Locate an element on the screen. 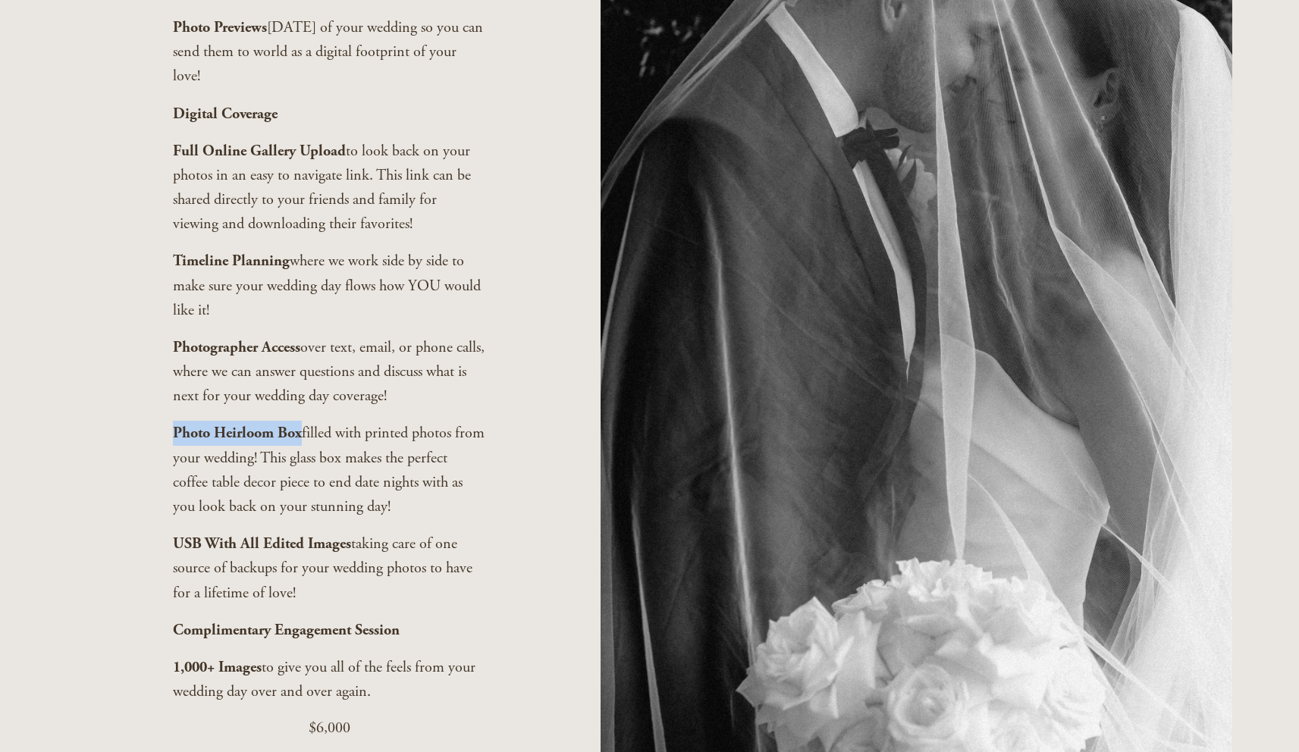 Image resolution: width=1299 pixels, height=752 pixels. p: to look back on your photos in an easy to navigate link. This link can be shared directly to your... is located at coordinates (328, 188).